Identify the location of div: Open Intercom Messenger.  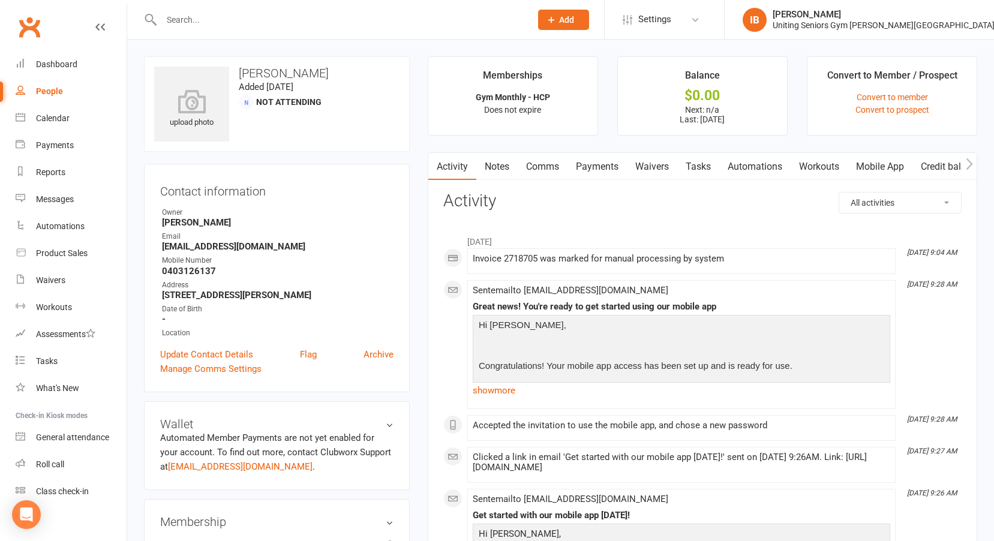
(26, 514).